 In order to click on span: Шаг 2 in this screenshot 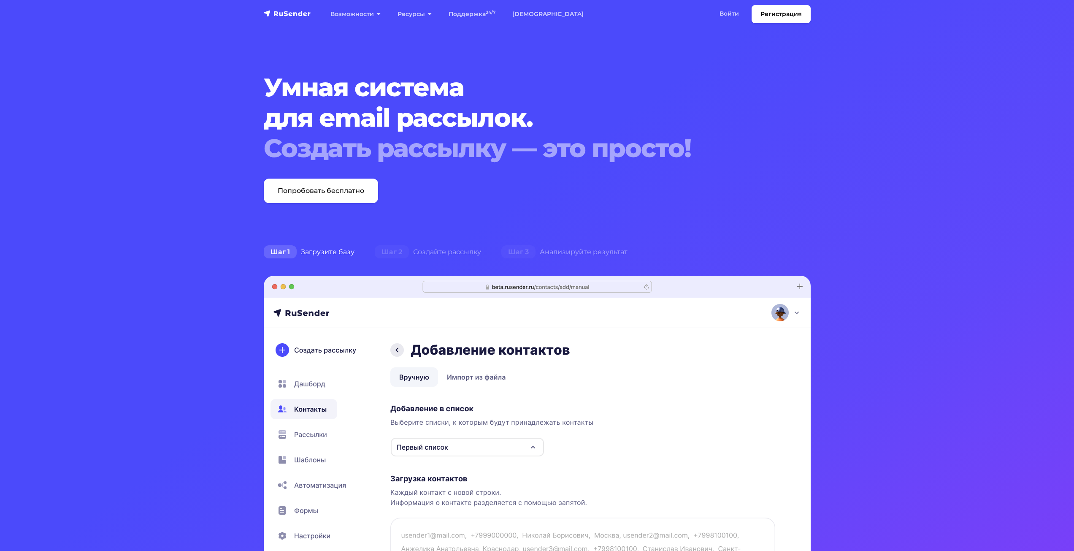, I will do `click(392, 252)`.